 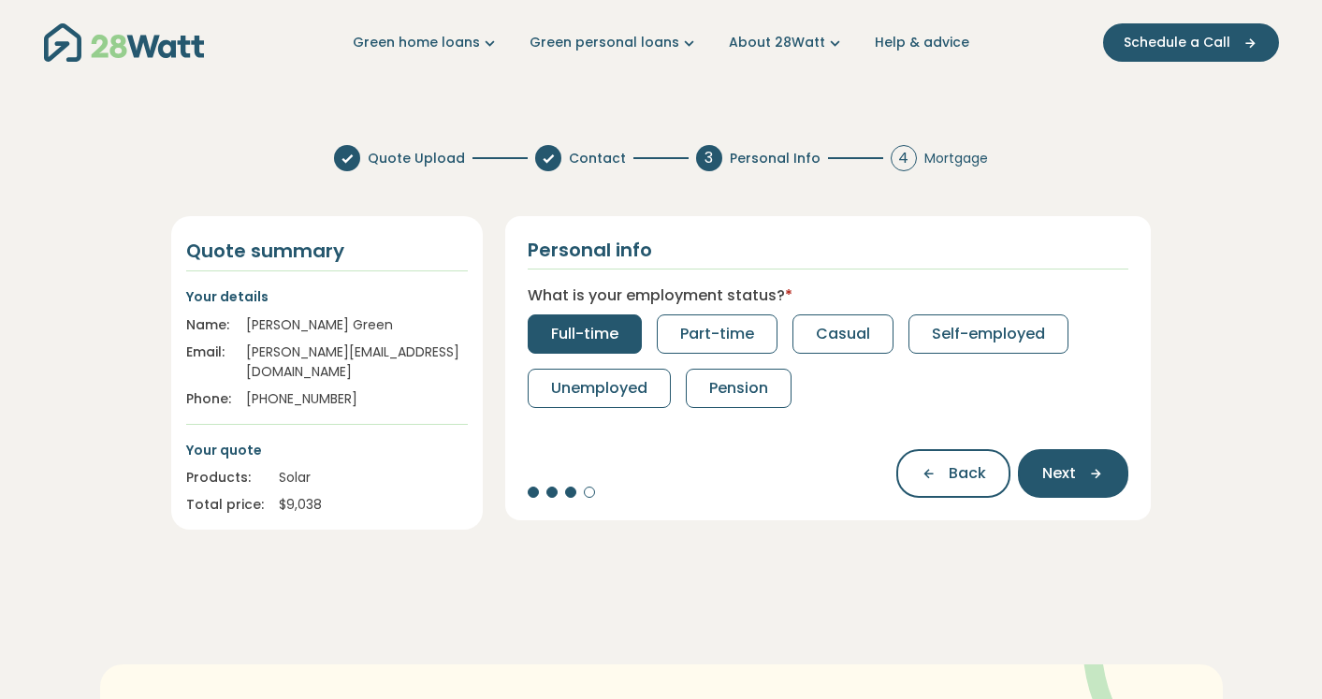 What do you see at coordinates (597, 158) in the screenshot?
I see `span: Contact` at bounding box center [597, 158].